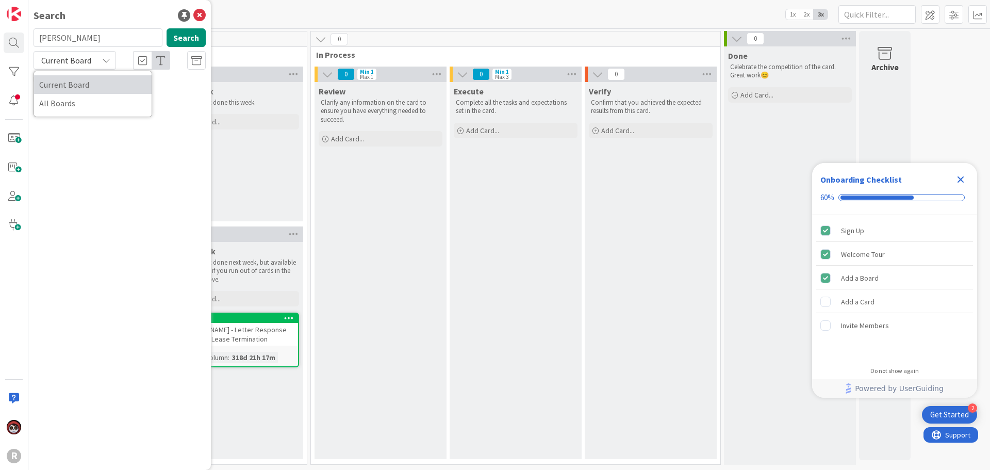 The image size is (990, 470). I want to click on span: To Do, so click(233, 55).